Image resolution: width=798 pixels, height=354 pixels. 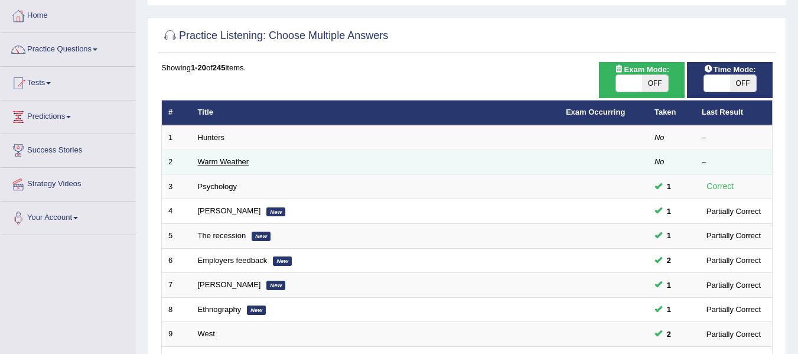 I want to click on a: Hunters, so click(x=212, y=137).